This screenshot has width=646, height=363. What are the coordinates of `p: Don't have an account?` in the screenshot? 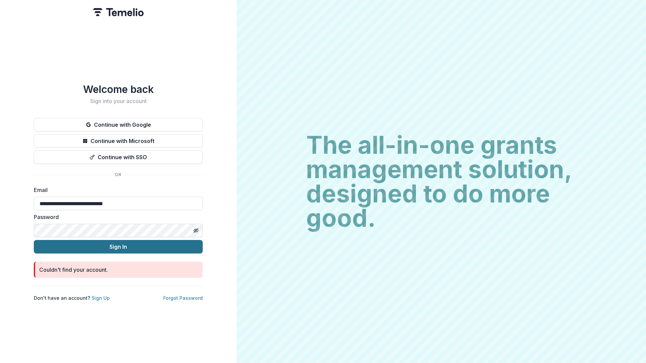 It's located at (72, 298).